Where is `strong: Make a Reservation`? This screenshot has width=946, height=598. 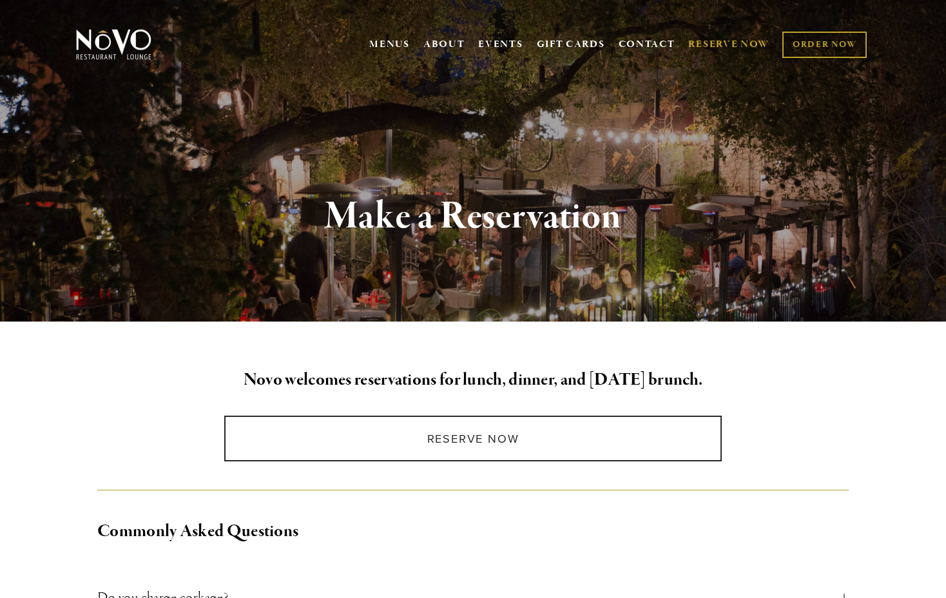 strong: Make a Reservation is located at coordinates (473, 217).